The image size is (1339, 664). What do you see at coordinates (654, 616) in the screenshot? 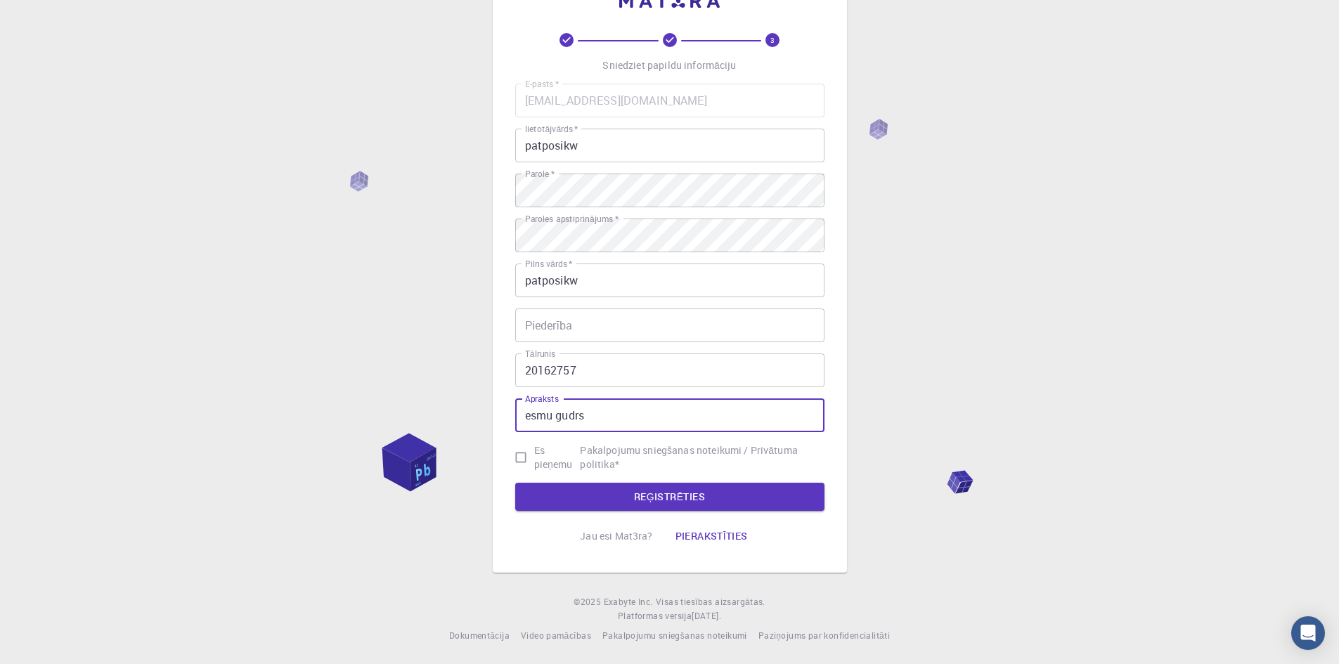
I see `font: Platformas versija` at bounding box center [654, 616].